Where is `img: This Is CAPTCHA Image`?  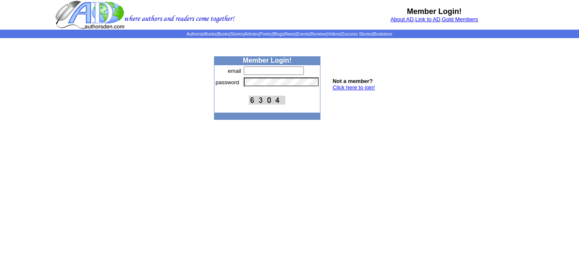
img: This Is CAPTCHA Image is located at coordinates (267, 100).